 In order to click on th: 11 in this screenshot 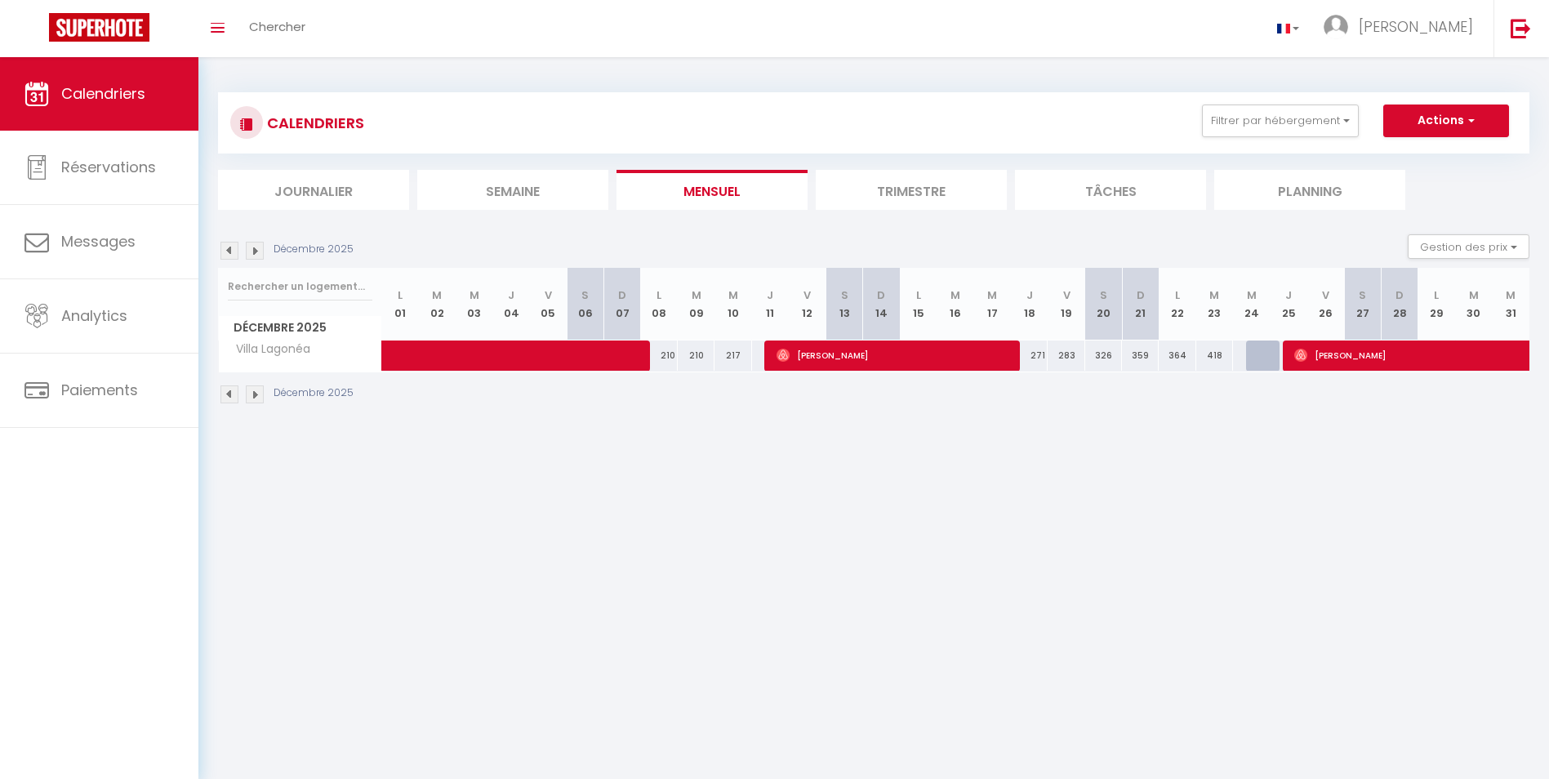, I will do `click(770, 304)`.